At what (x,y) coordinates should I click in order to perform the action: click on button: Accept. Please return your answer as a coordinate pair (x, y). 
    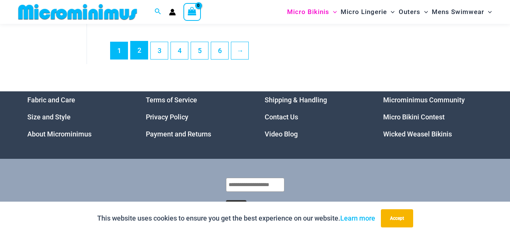
    Looking at the image, I should click on (396, 219).